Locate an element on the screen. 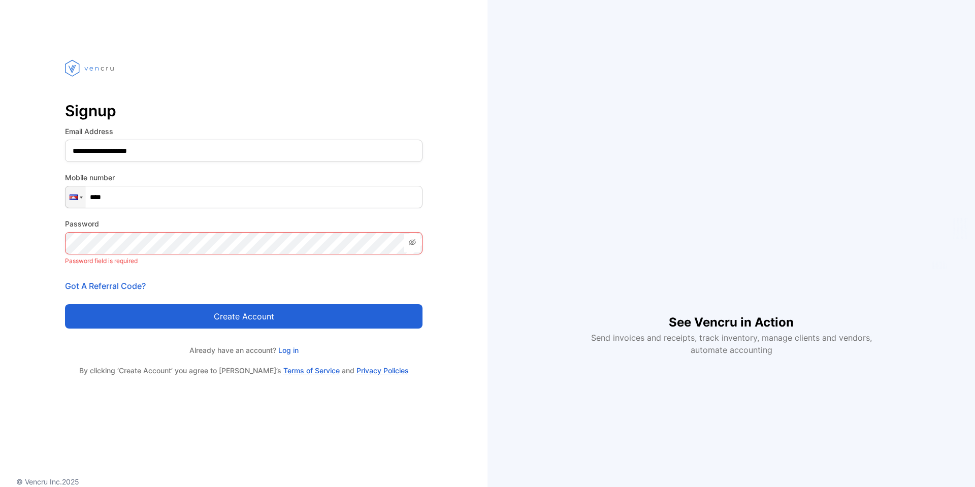 Image resolution: width=975 pixels, height=487 pixels. label: Email Address is located at coordinates (244, 131).